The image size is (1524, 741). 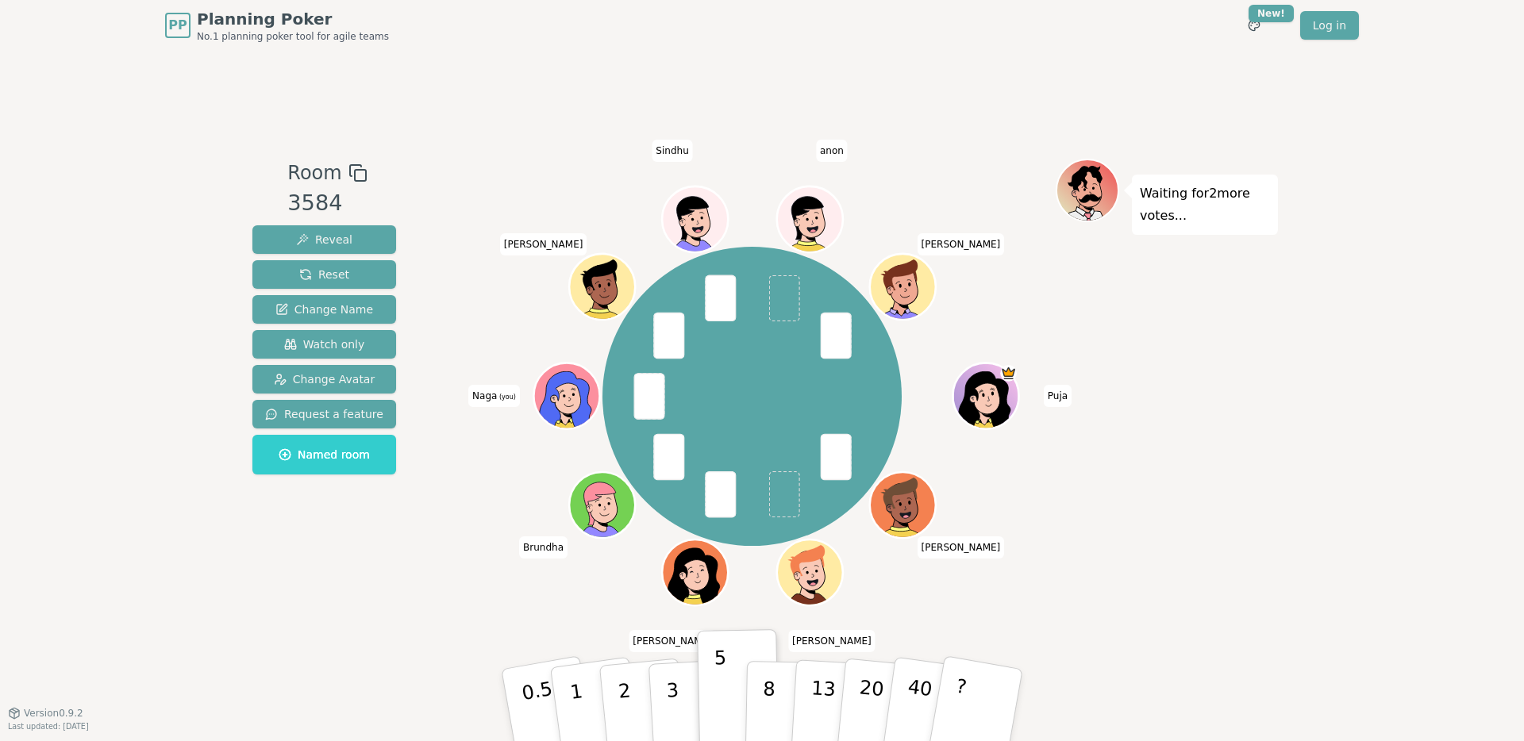 I want to click on span: (you), so click(x=506, y=397).